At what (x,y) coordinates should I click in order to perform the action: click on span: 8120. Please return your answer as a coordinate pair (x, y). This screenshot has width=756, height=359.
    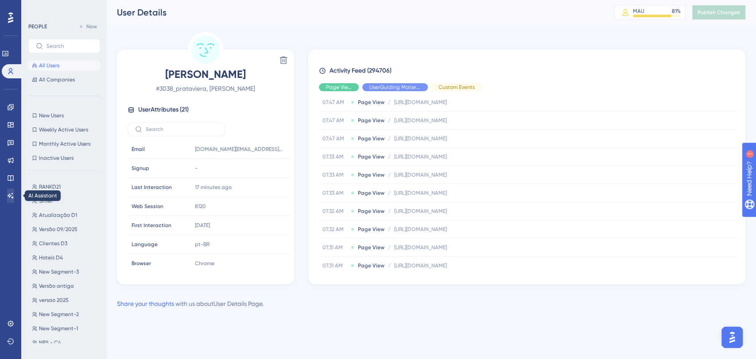
    Looking at the image, I should click on (200, 206).